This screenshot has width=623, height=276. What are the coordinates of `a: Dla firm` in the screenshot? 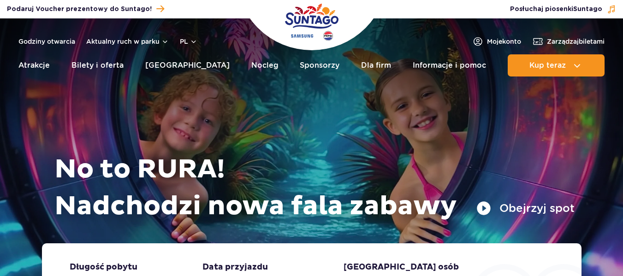 It's located at (376, 65).